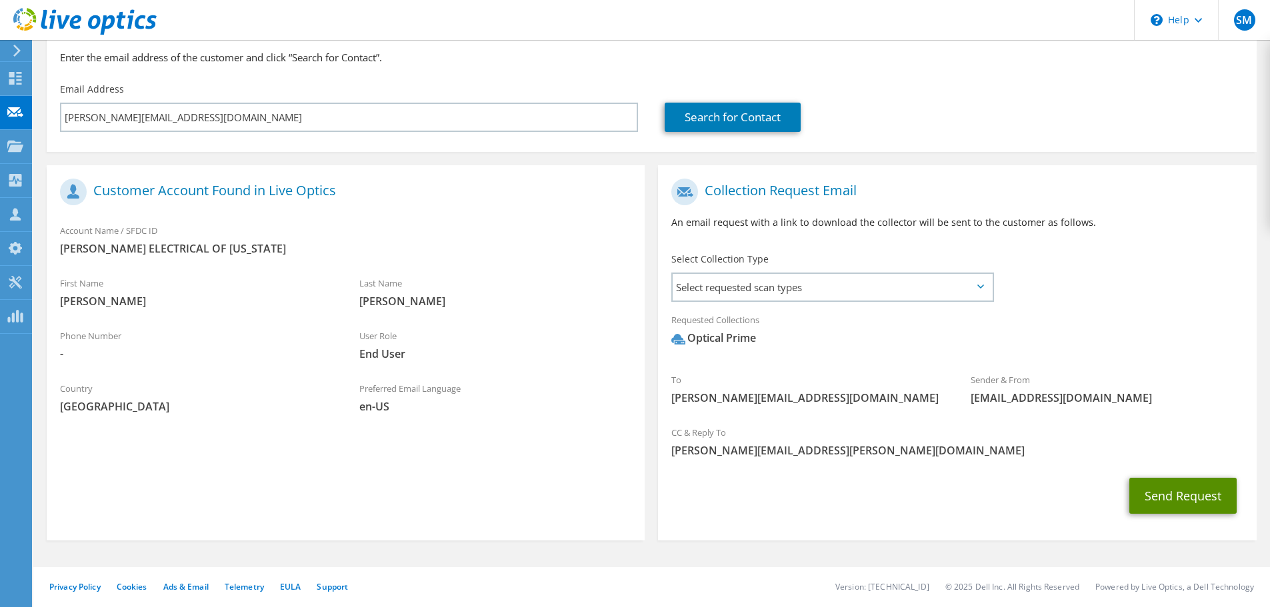 This screenshot has height=607, width=1270. I want to click on label: Email Address, so click(92, 89).